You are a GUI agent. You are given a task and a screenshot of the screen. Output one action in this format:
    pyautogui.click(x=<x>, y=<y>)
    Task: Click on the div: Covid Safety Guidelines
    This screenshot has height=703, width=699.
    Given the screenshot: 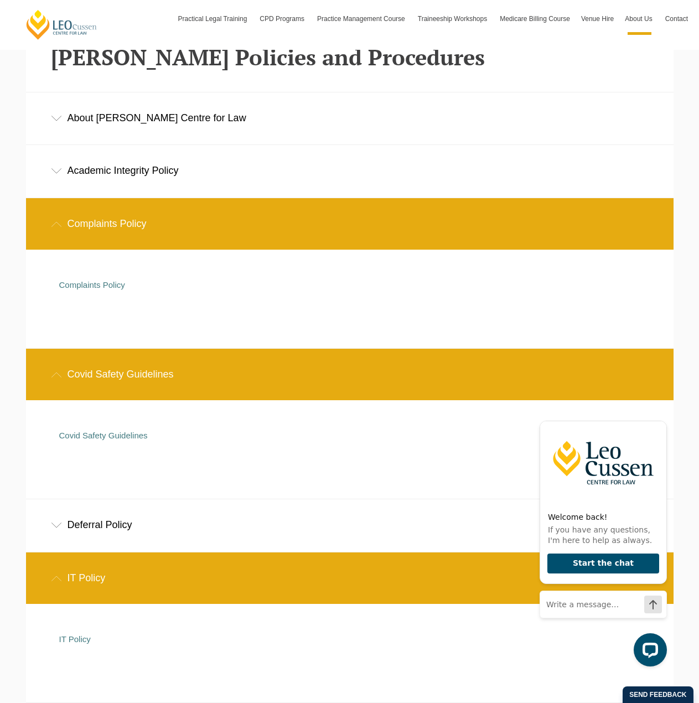 What is the action you would take?
    pyautogui.click(x=350, y=374)
    